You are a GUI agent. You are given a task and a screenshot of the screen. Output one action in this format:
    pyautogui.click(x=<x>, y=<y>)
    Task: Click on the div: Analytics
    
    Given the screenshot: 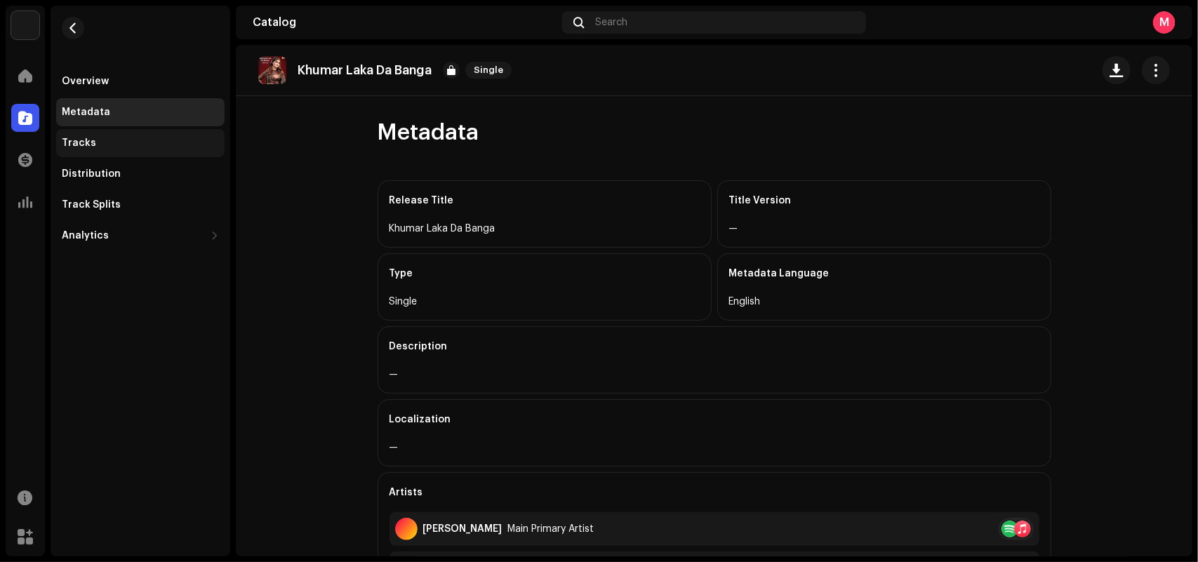 What is the action you would take?
    pyautogui.click(x=85, y=236)
    